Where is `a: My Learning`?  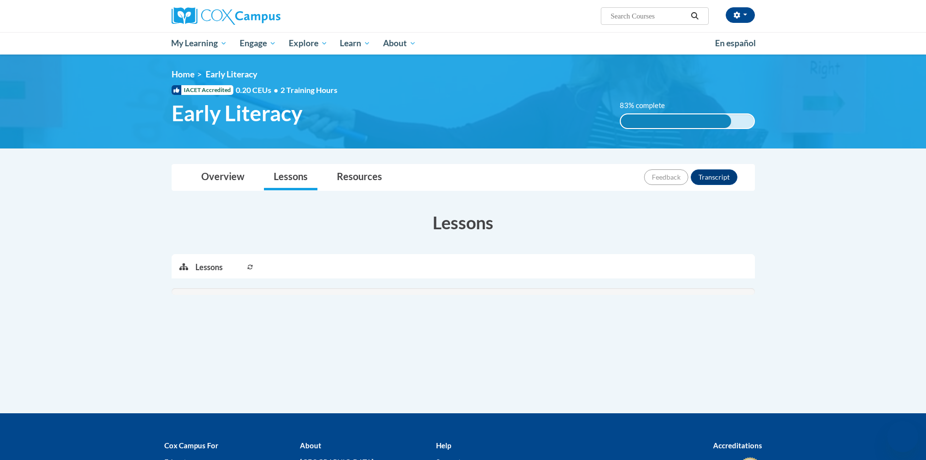
a: My Learning is located at coordinates (199, 43).